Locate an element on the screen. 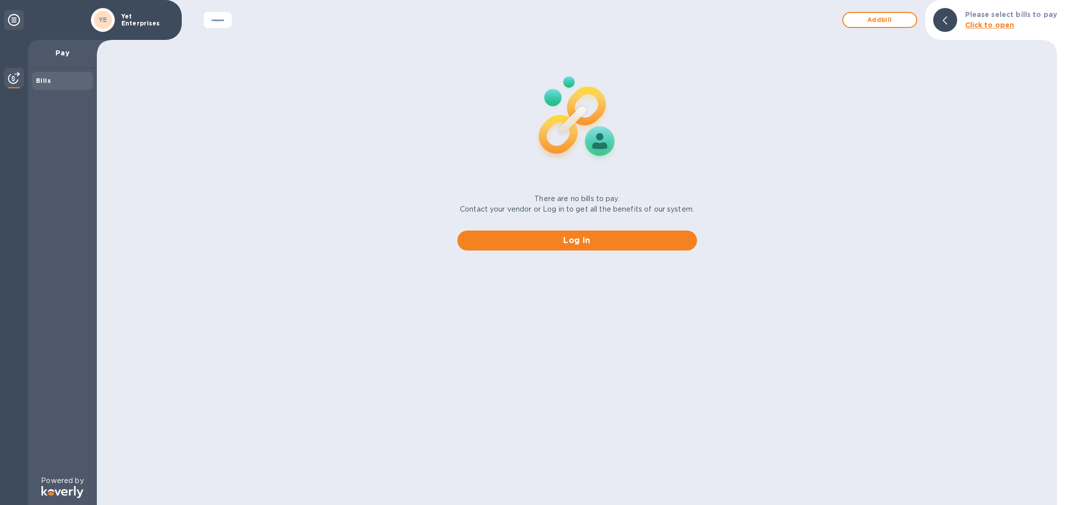 This screenshot has height=505, width=1065. span: Add bill is located at coordinates (880, 20).